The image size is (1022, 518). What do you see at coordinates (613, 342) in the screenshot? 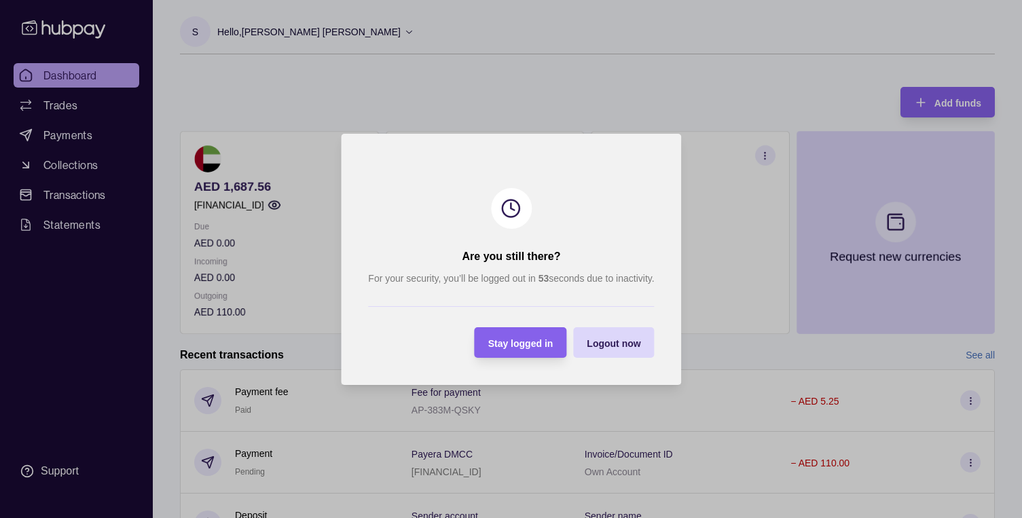
I see `button: Logout now` at bounding box center [613, 342].